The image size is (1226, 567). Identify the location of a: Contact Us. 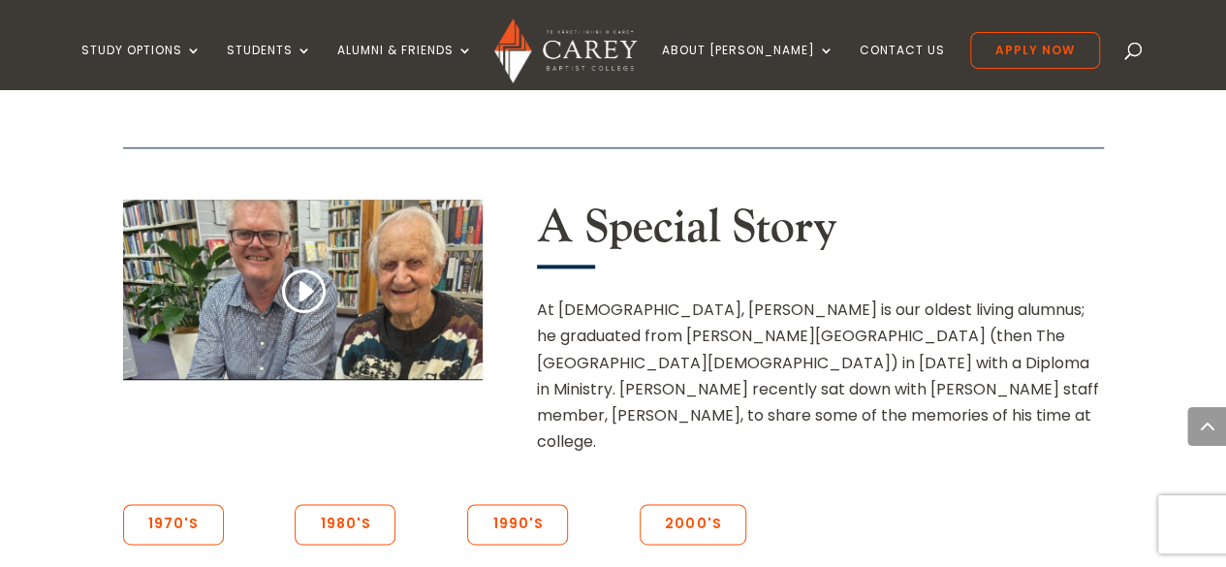
(902, 66).